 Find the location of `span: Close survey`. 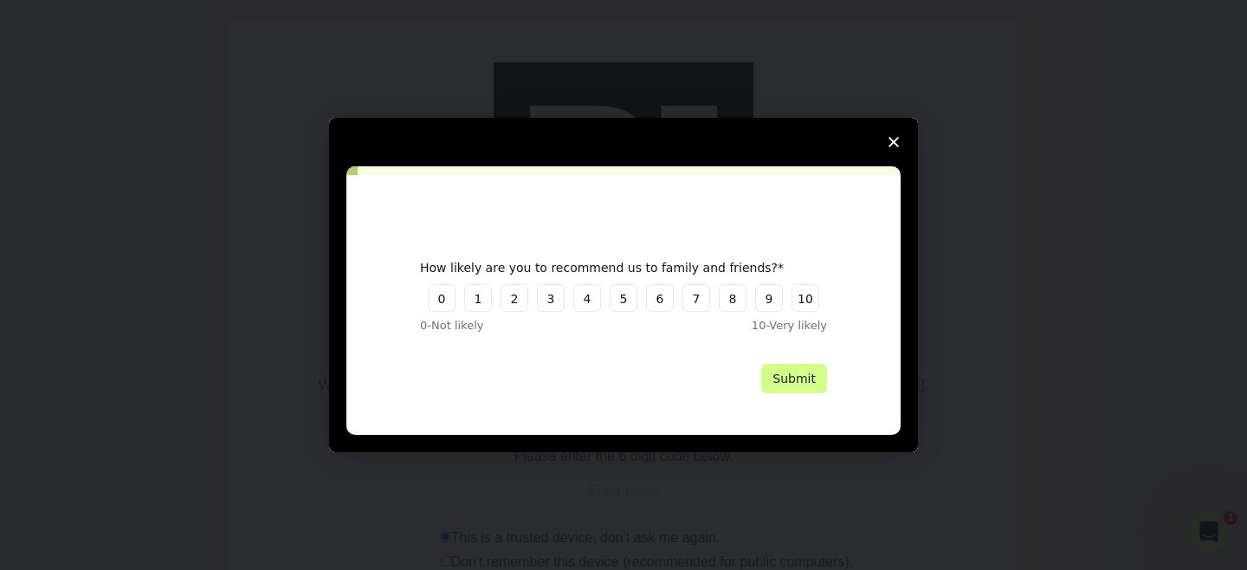

span: Close survey is located at coordinates (894, 142).